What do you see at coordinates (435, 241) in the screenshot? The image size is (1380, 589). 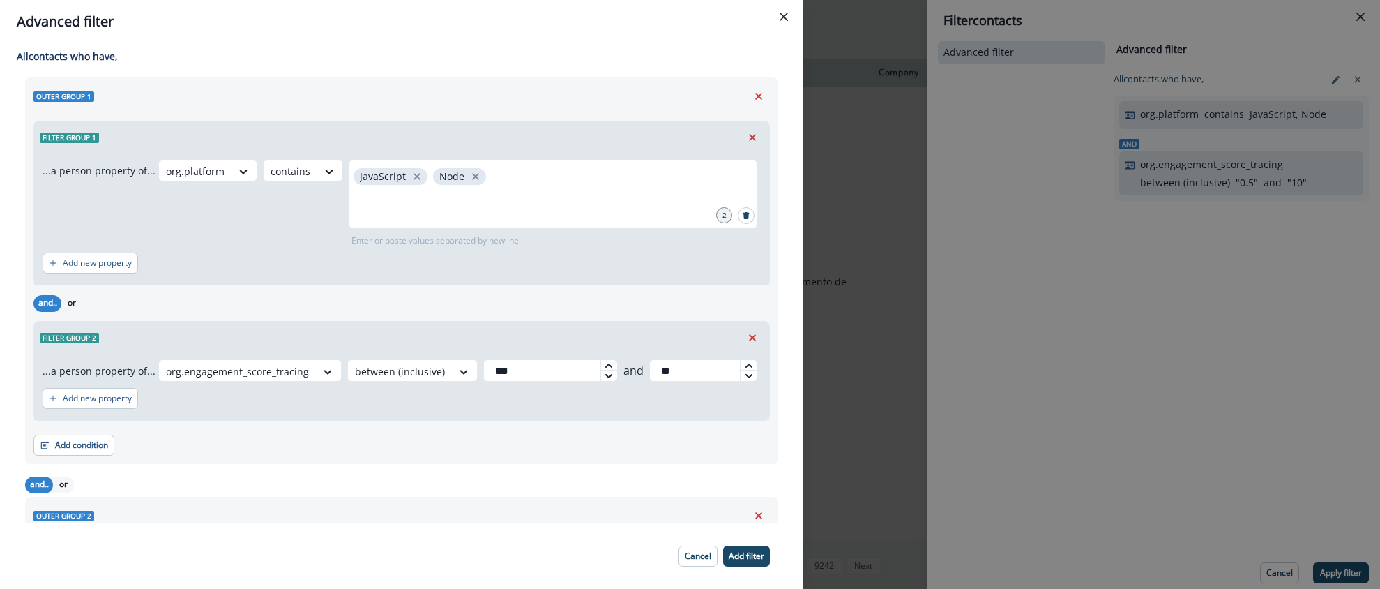 I see `p: Enter or paste values separated by newline` at bounding box center [435, 241].